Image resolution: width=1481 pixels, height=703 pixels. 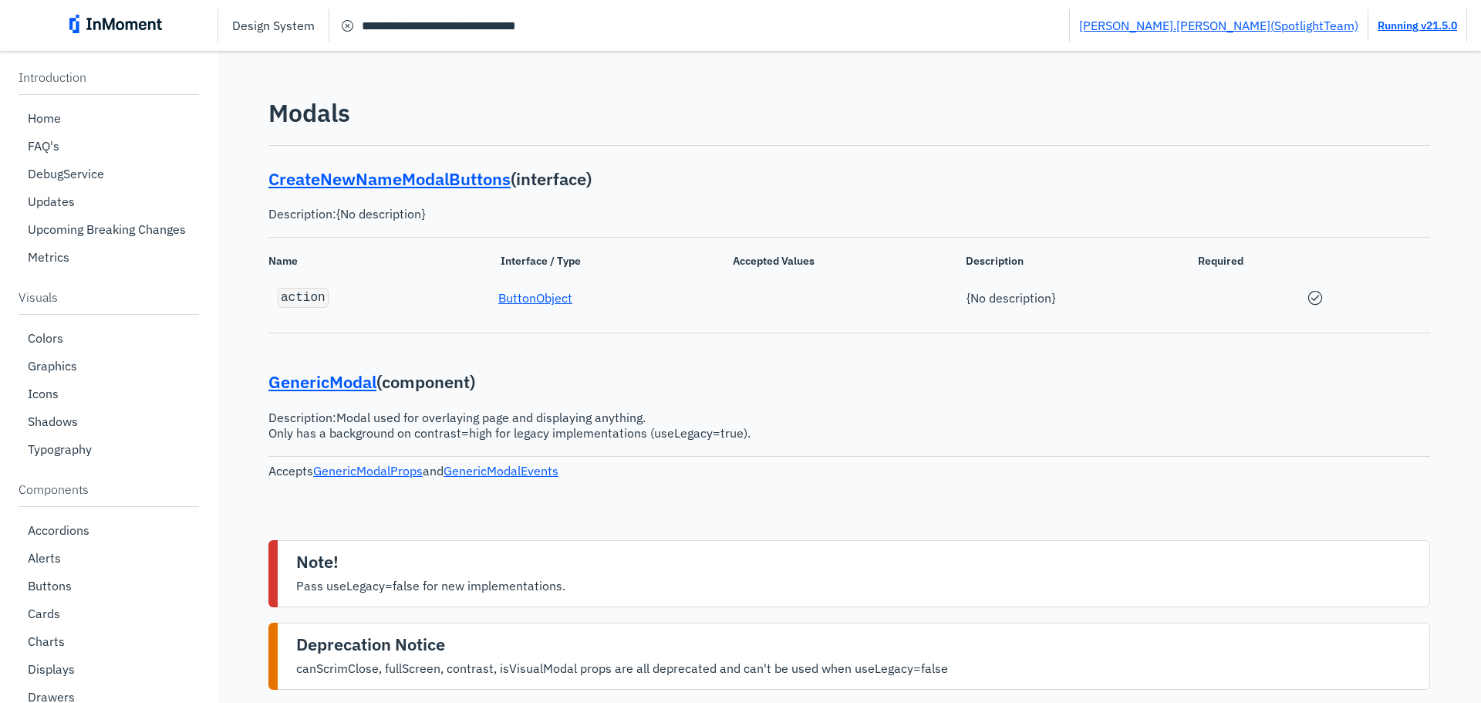 I want to click on p: Design System, so click(x=273, y=25).